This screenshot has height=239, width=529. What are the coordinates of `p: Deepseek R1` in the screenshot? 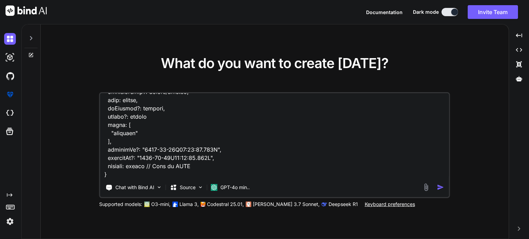 It's located at (343, 204).